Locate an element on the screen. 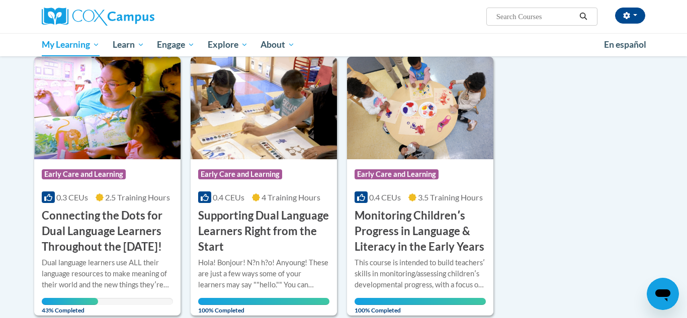 This screenshot has width=687, height=318. div: Main menu is located at coordinates (343, 45).